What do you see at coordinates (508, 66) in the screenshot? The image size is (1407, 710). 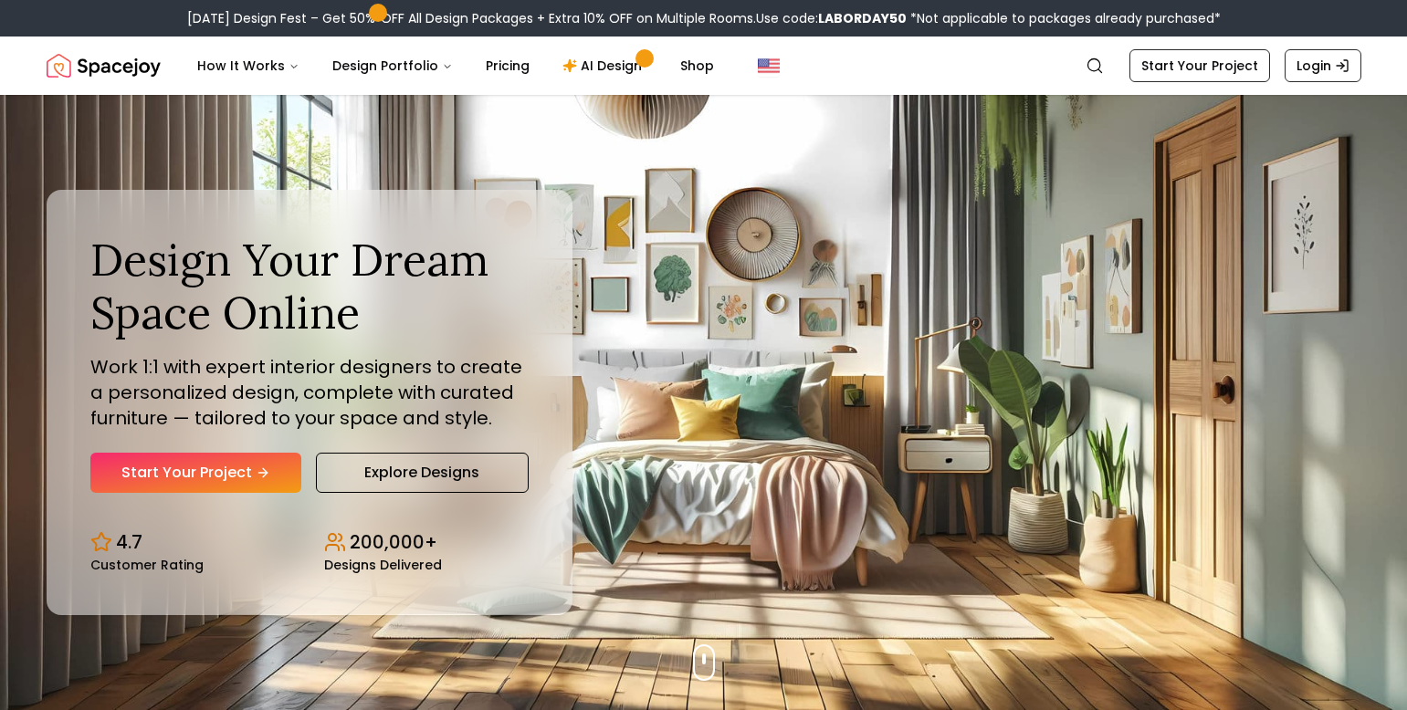 I see `a: Pricing` at bounding box center [508, 66].